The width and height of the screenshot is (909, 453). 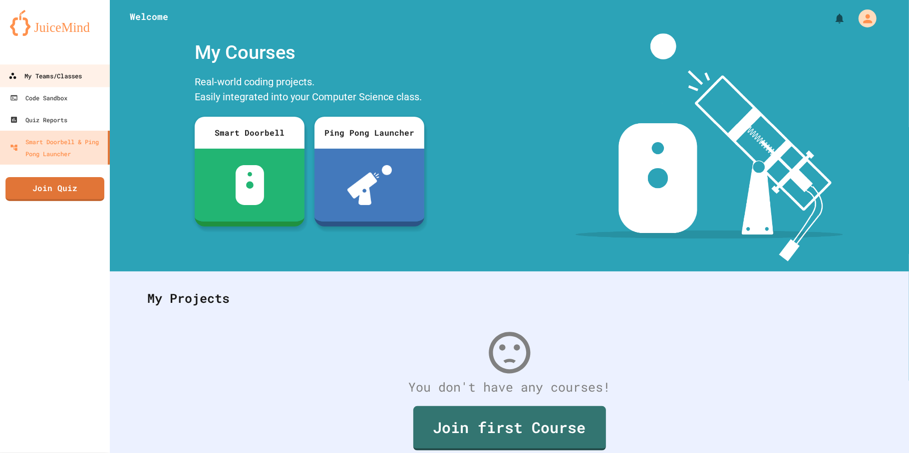 What do you see at coordinates (310, 52) in the screenshot?
I see `div: My Courses` at bounding box center [310, 52].